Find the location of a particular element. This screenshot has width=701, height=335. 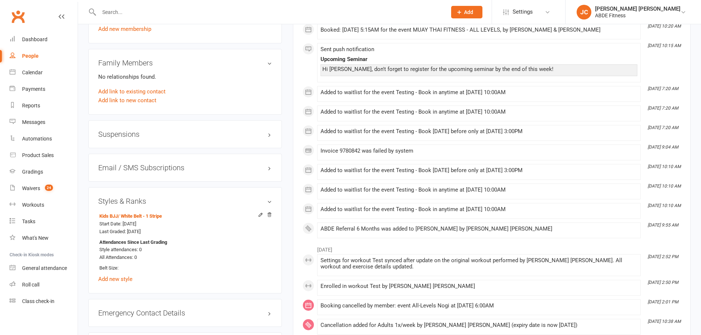

div: Dashboard is located at coordinates (35, 39).